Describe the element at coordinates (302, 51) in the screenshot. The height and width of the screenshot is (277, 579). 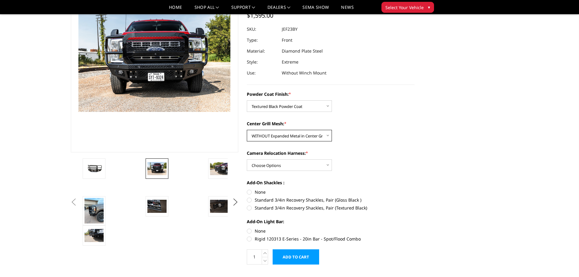
I see `dd: Diamond Plate Steel` at that location.